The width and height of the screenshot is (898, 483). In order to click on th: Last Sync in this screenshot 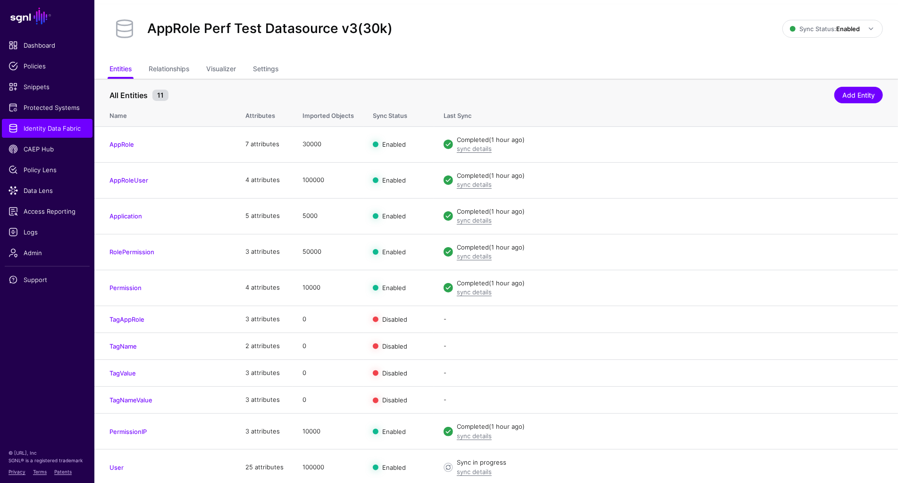, I will do `click(666, 114)`.